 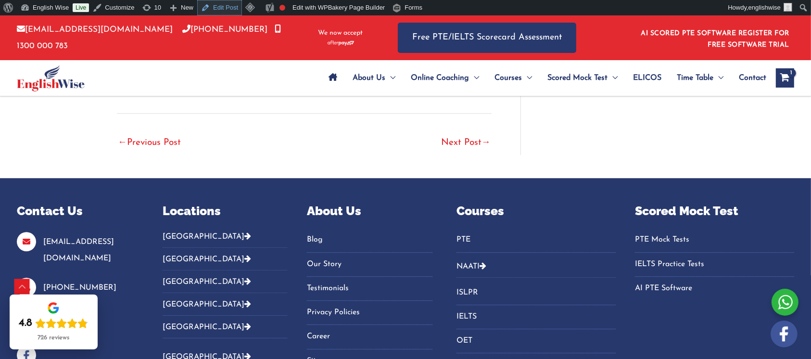 I want to click on p: Courses, so click(x=536, y=211).